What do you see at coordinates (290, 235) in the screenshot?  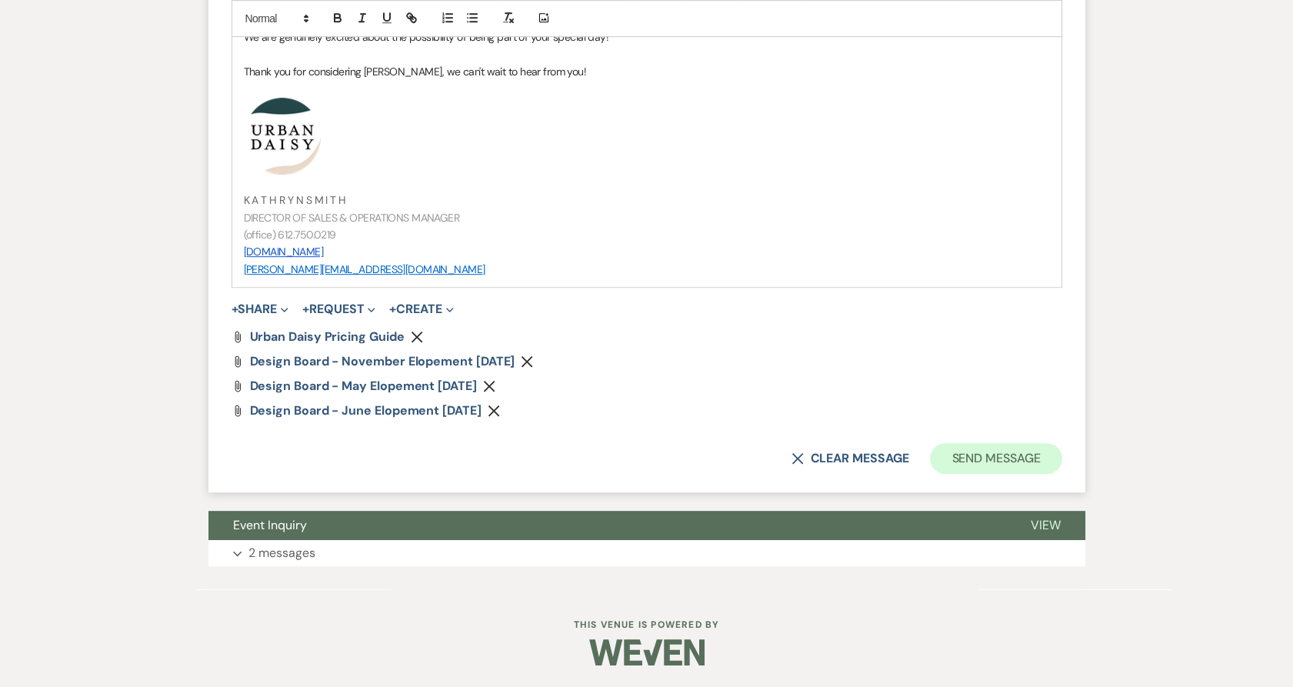 I see `span: (office) 612.750.0219` at bounding box center [290, 235].